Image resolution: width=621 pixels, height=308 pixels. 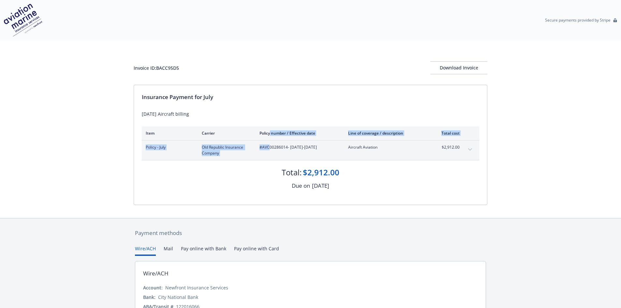 What do you see at coordinates (156, 68) in the screenshot?
I see `div: Invoice ID: BACC95D5` at bounding box center [156, 68].